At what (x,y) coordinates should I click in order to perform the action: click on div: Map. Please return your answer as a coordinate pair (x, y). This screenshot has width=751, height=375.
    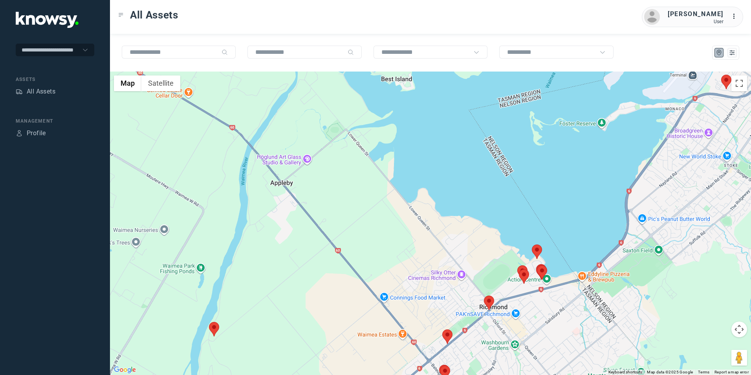
    Looking at the image, I should click on (720, 53).